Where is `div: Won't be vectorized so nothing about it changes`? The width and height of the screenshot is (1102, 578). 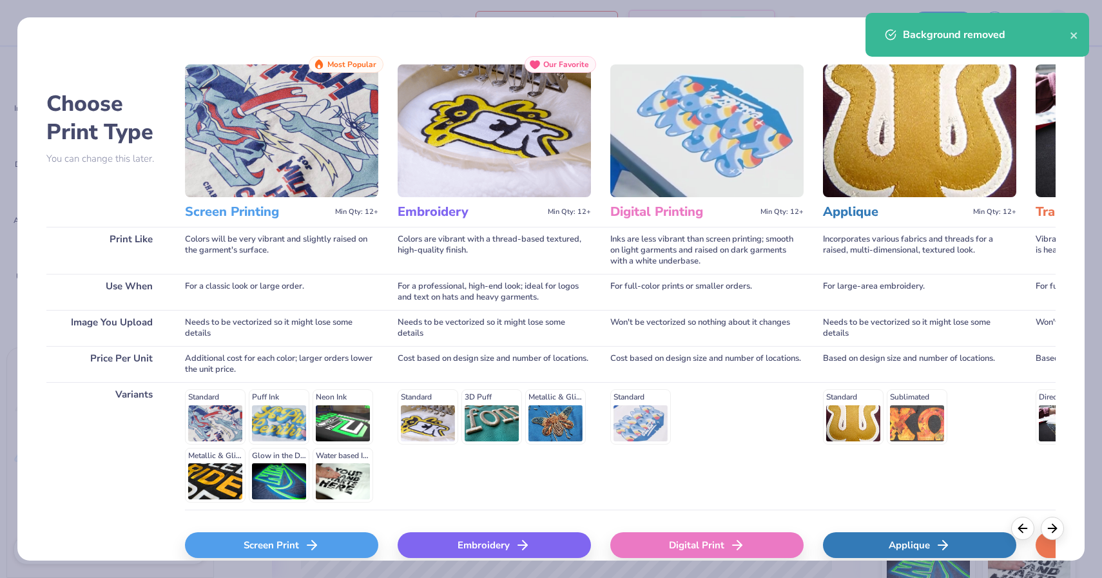
div: Won't be vectorized so nothing about it changes is located at coordinates (707, 328).